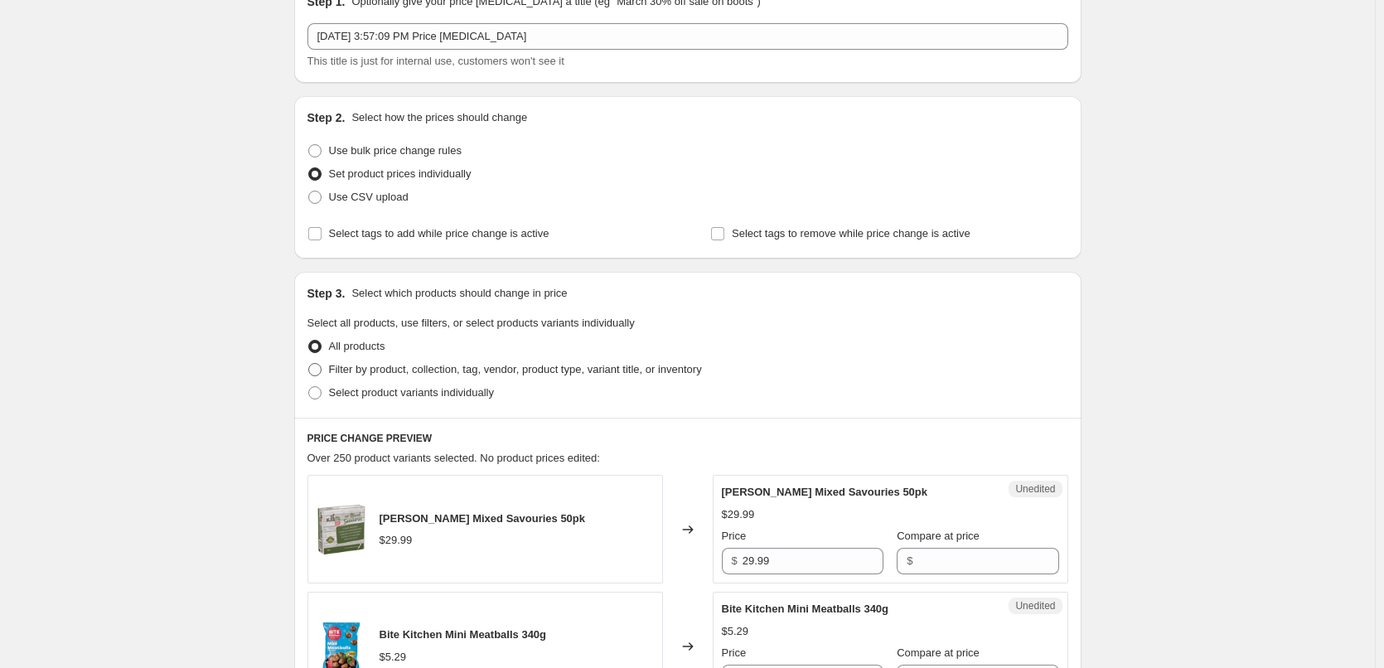  I want to click on p: Select which products should change in price, so click(459, 293).